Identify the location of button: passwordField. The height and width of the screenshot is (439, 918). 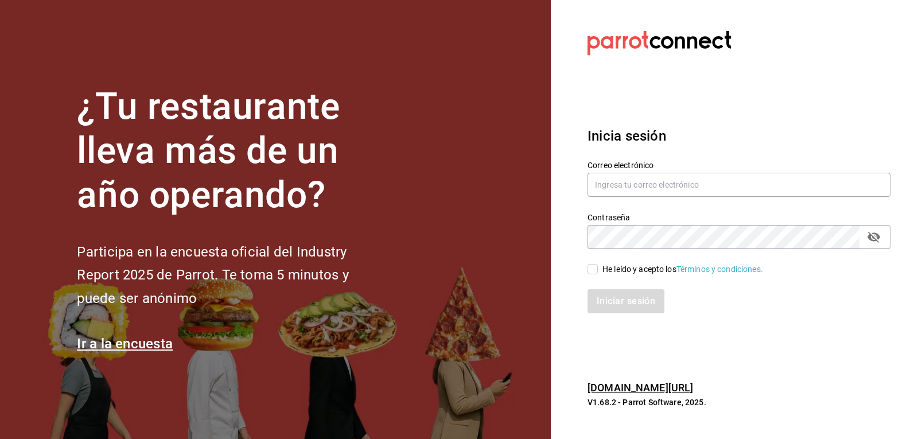
(874, 237).